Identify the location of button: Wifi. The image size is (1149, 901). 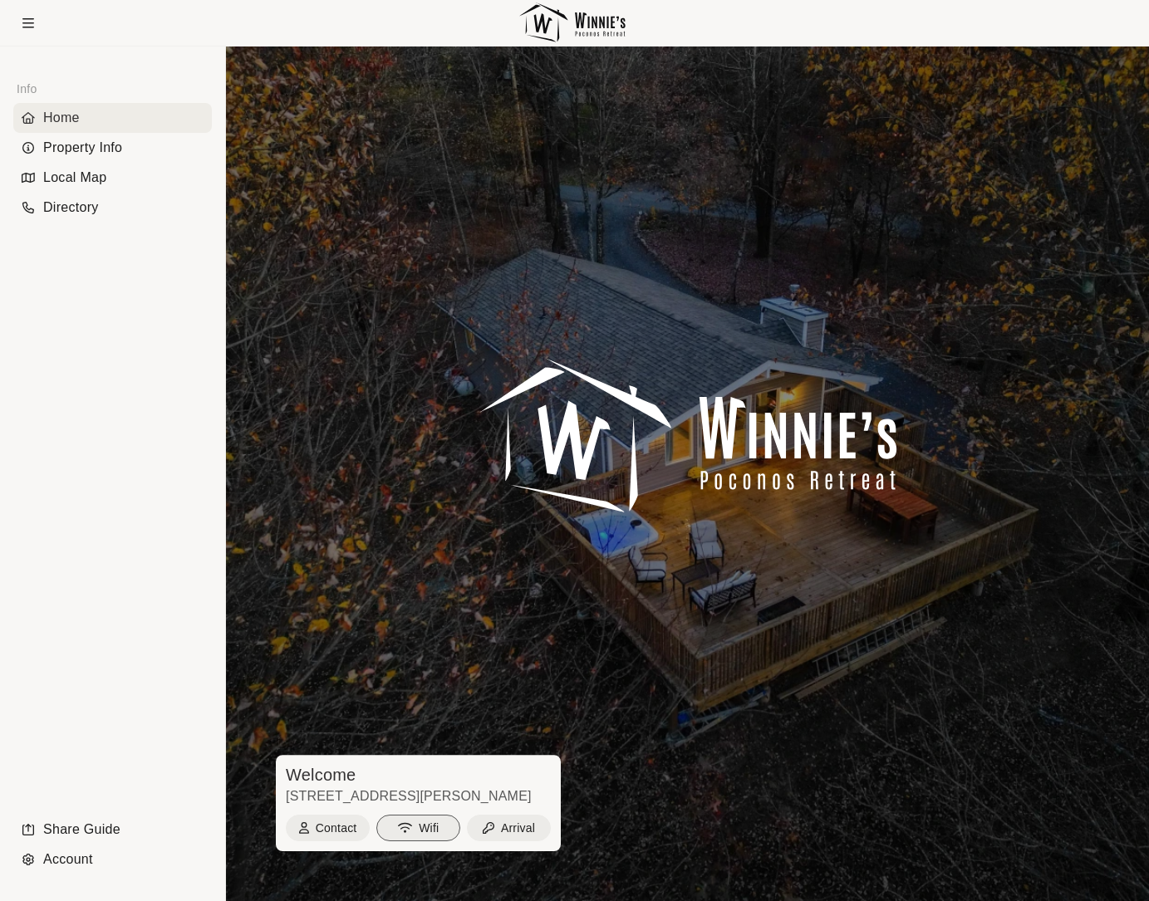
(418, 828).